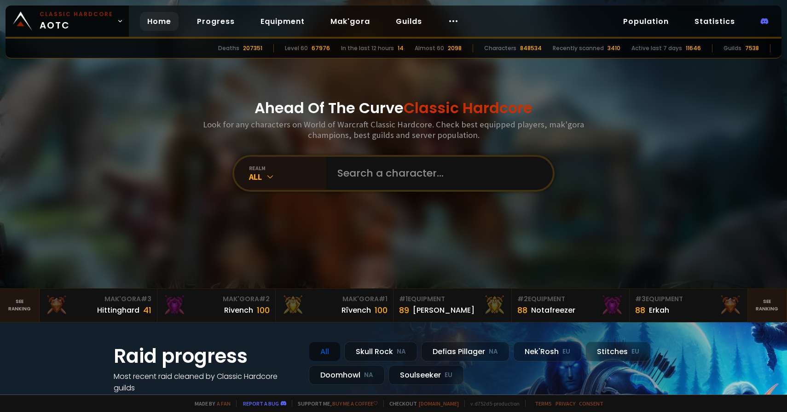 The image size is (787, 412). What do you see at coordinates (76, 21) in the screenshot?
I see `span: AOTC` at bounding box center [76, 21].